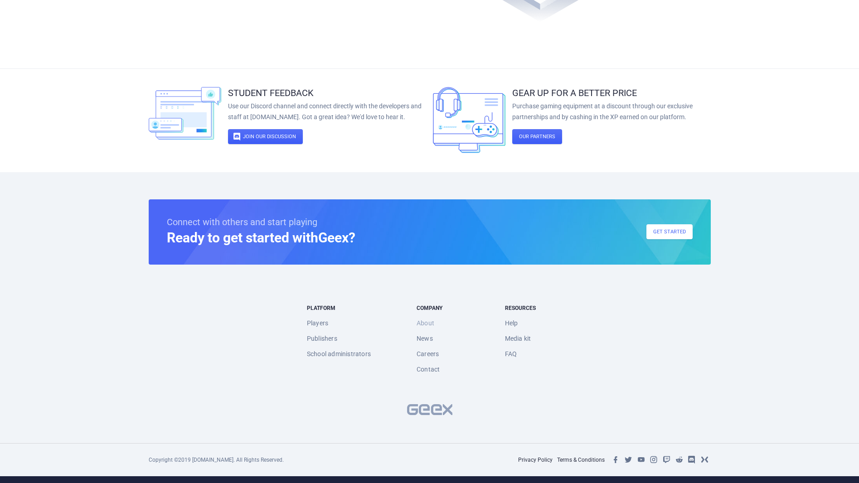 The width and height of the screenshot is (859, 483). What do you see at coordinates (521, 308) in the screenshot?
I see `div: Resources` at bounding box center [521, 308].